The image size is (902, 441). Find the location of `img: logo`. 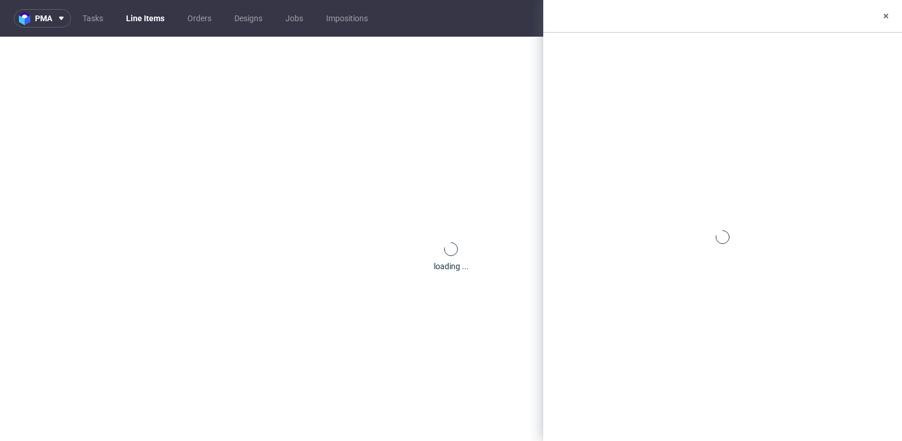

img: logo is located at coordinates (27, 18).